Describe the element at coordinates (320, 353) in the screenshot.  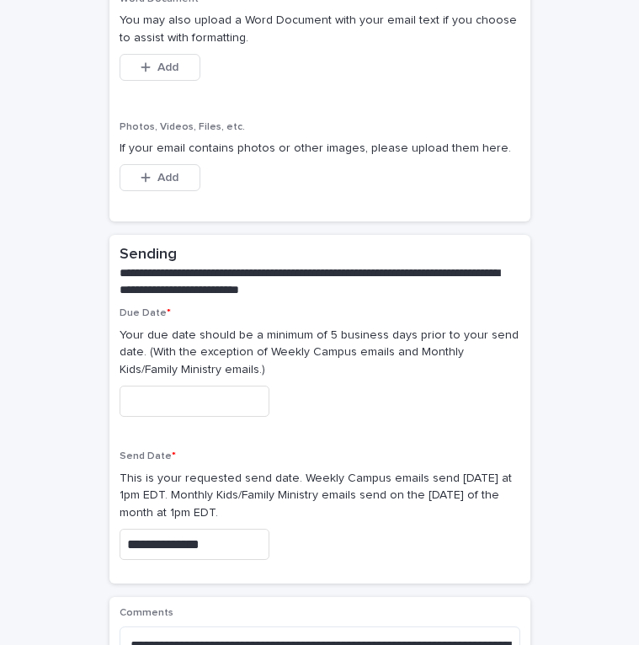
I see `p: Your due date should be a minimum of 5 business days prior to your send date. (With the exception...` at that location.